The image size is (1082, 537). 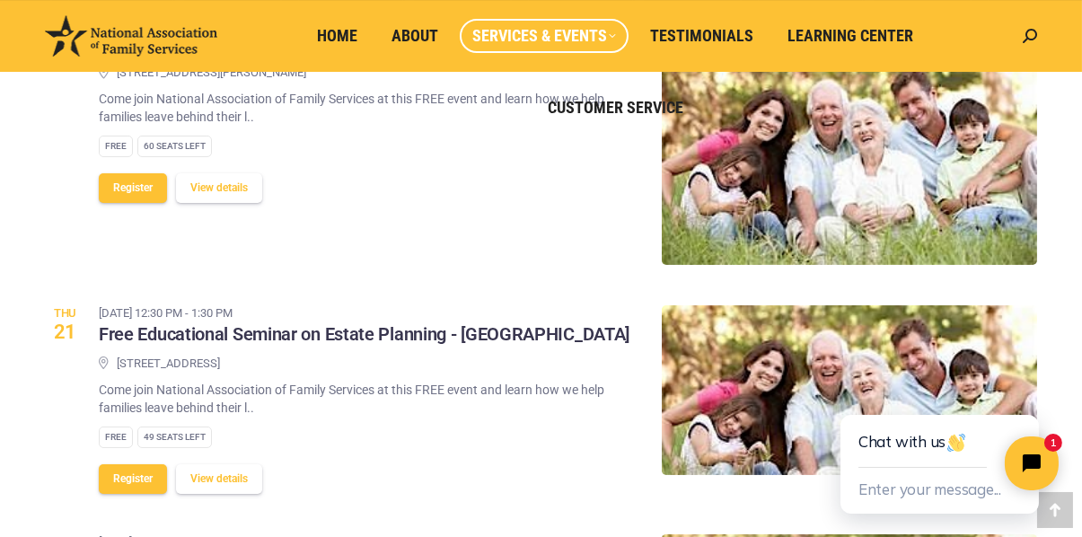 What do you see at coordinates (232, 107) in the screenshot?
I see `button: Close chat widget` at bounding box center [232, 107].